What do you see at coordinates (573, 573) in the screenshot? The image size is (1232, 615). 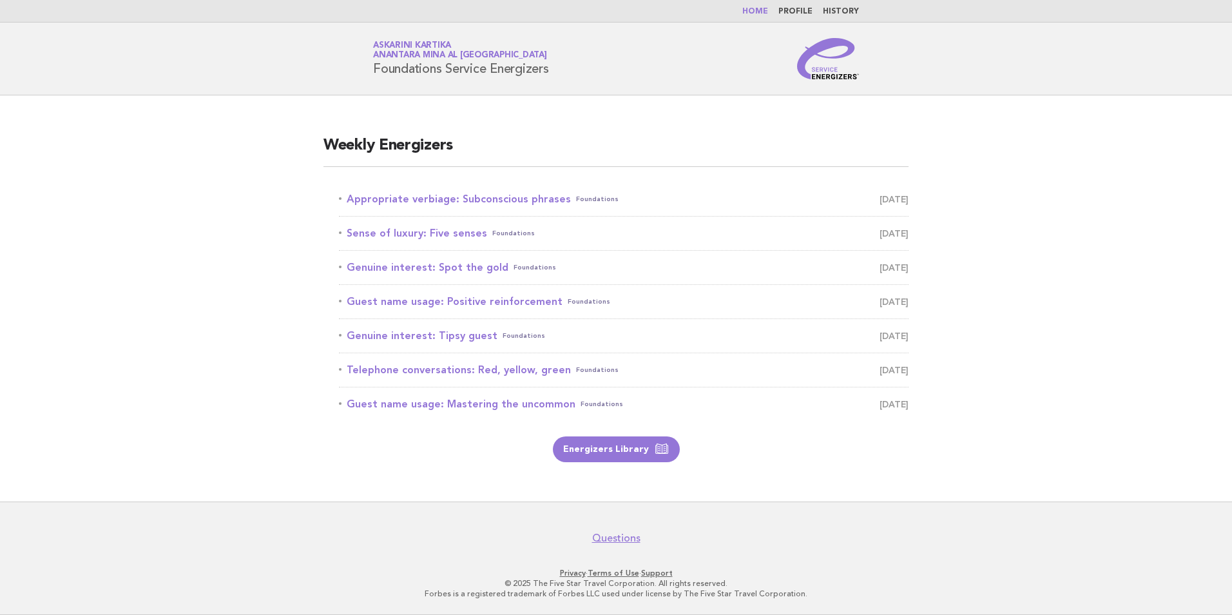 I see `a: Privacy` at bounding box center [573, 573].